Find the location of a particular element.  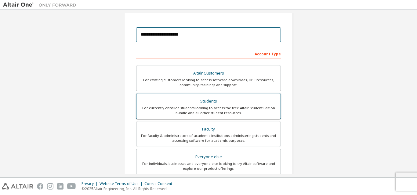

img: instagram.svg is located at coordinates (50, 187).